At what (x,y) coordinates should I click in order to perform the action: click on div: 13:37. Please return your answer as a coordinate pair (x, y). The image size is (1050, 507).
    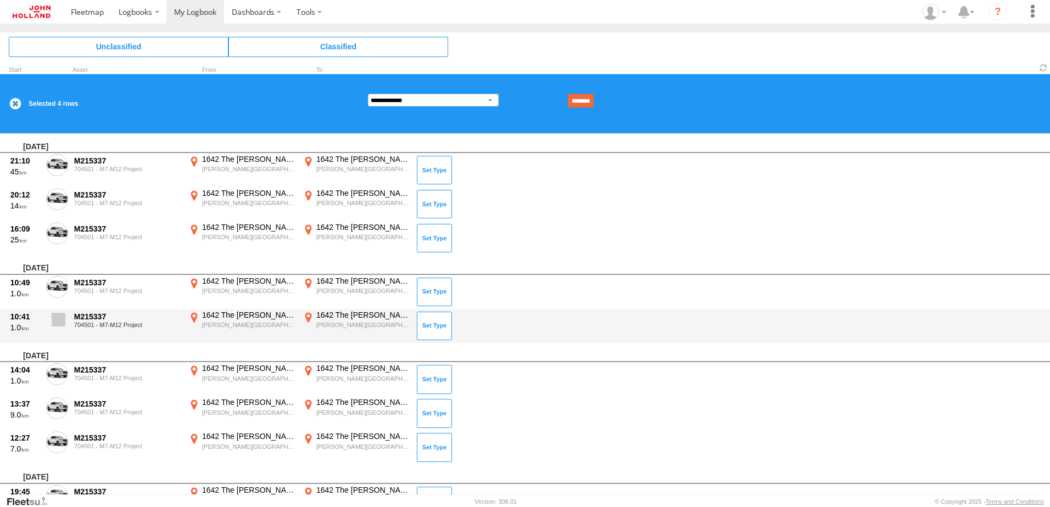
    Looking at the image, I should click on (25, 404).